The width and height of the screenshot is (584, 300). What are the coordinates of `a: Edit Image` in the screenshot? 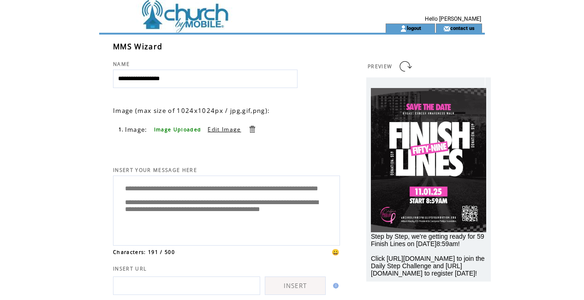 It's located at (224, 129).